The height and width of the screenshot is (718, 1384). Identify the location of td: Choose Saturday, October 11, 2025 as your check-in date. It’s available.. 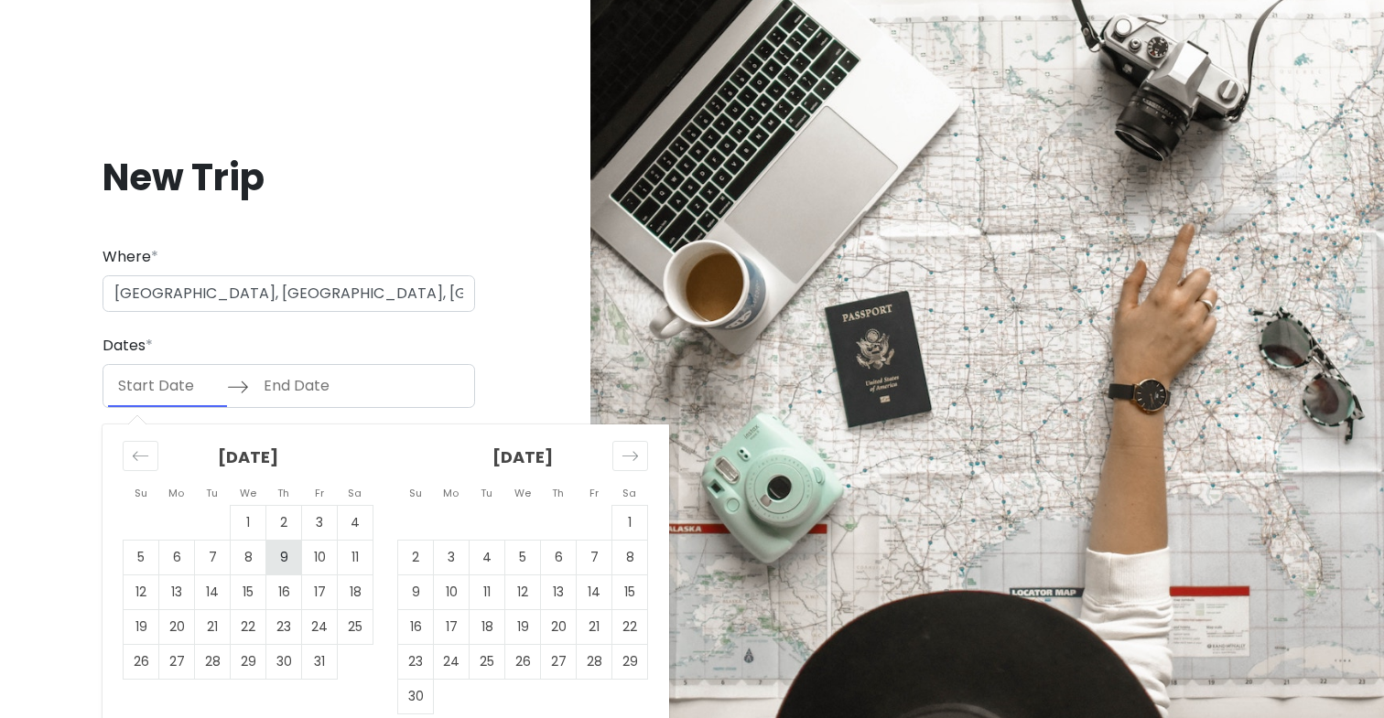
(355, 558).